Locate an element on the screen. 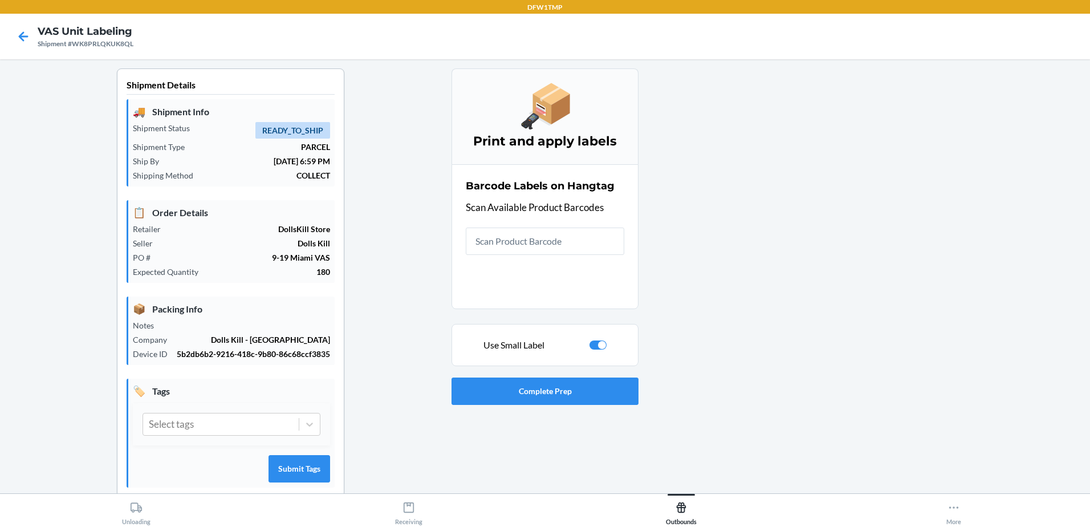 The height and width of the screenshot is (527, 1090). p: Seller is located at coordinates (147, 243).